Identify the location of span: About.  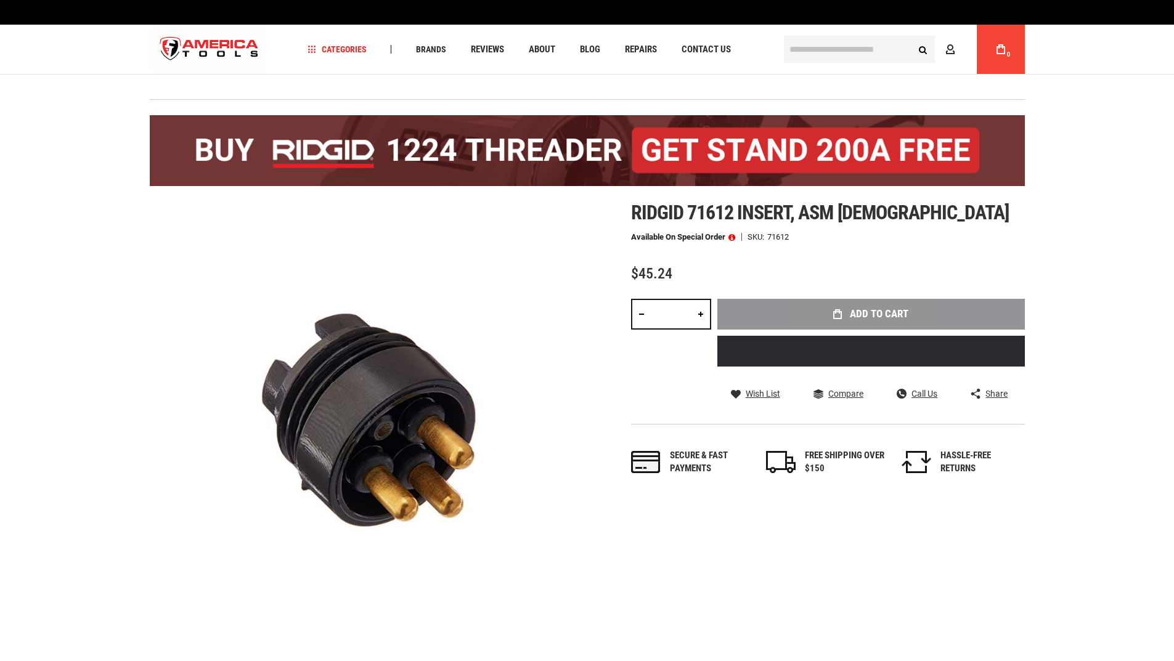
(542, 49).